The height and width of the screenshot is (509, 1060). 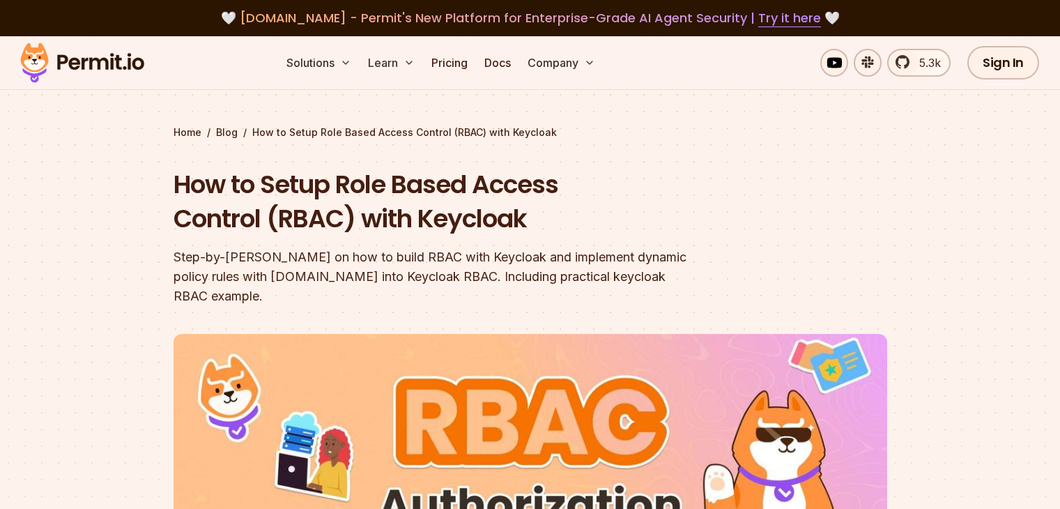 I want to click on button: Solutions, so click(x=319, y=63).